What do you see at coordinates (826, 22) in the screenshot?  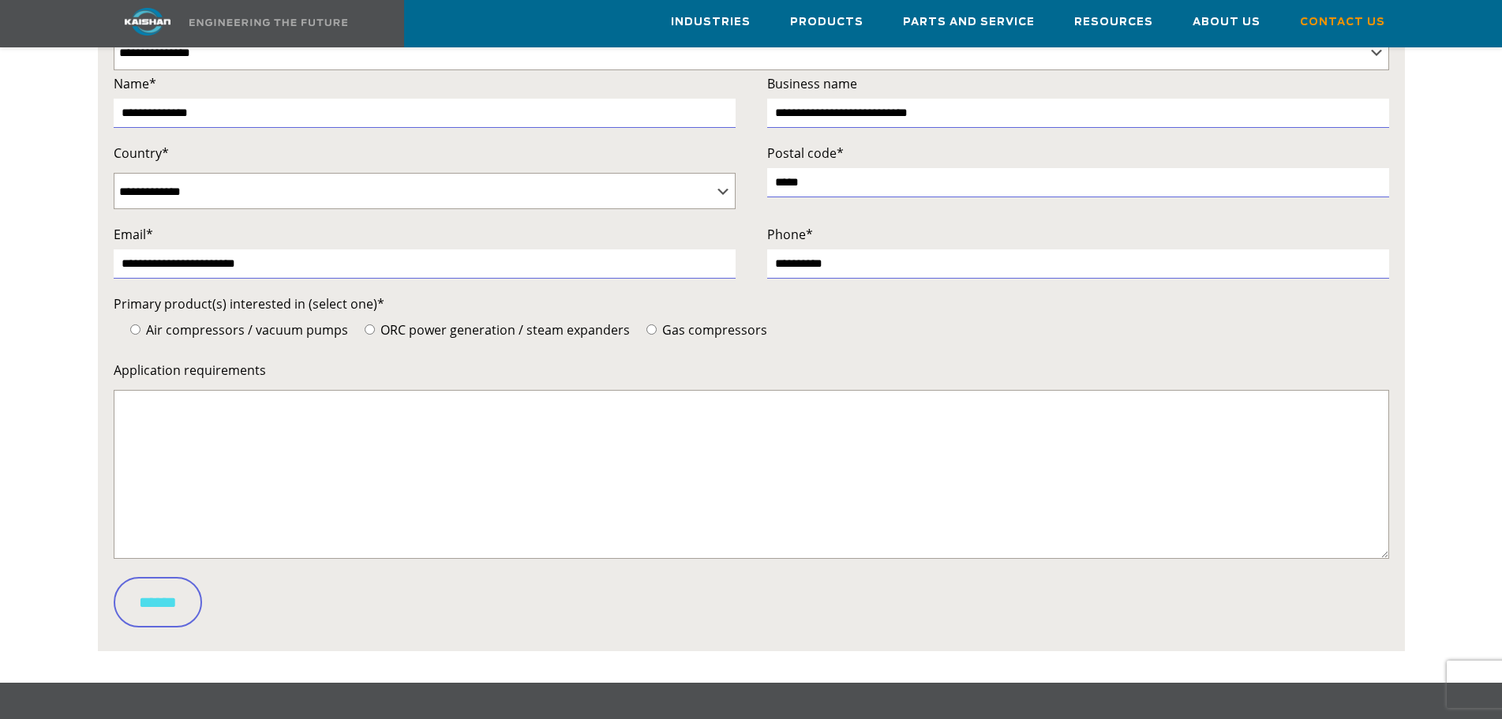 I see `span: Products` at bounding box center [826, 22].